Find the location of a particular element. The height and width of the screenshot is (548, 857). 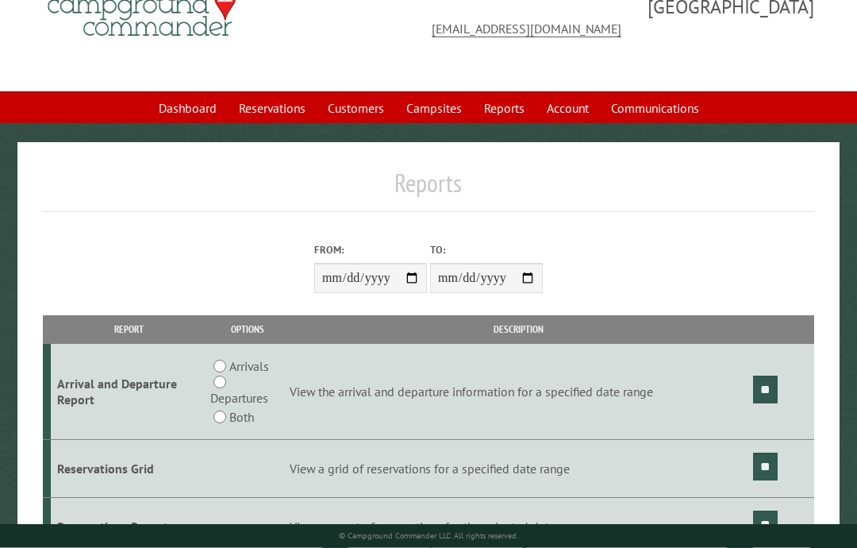

a: Dashboard is located at coordinates (187, 109).